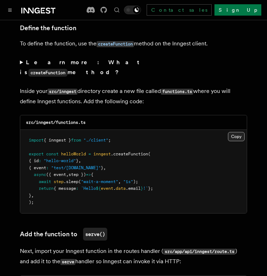 The image size is (267, 276). Describe the element at coordinates (52, 154) in the screenshot. I see `span: const` at that location.